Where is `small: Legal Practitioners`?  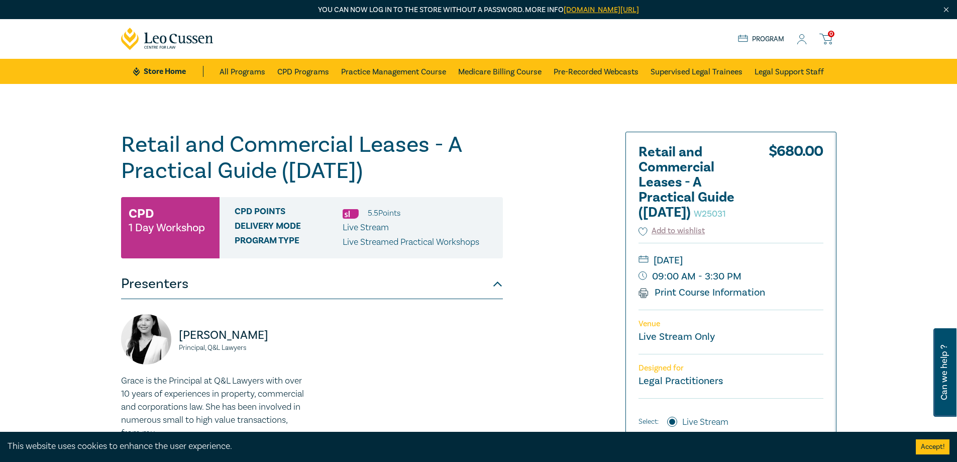
small: Legal Practitioners is located at coordinates (681, 381).